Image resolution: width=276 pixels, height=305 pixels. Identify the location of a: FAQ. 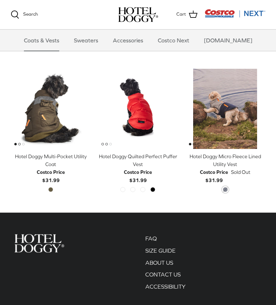
(151, 239).